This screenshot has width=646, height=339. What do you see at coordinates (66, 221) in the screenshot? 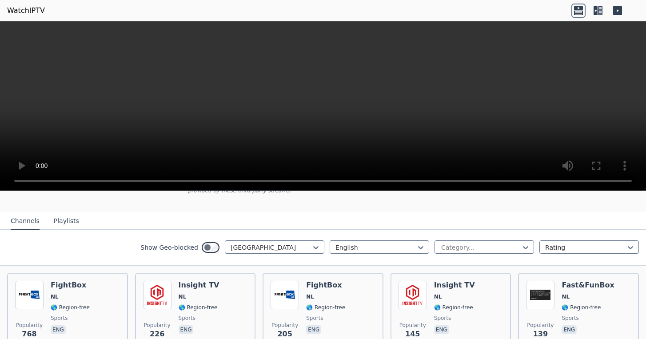
I see `button: Playlists` at bounding box center [66, 221].